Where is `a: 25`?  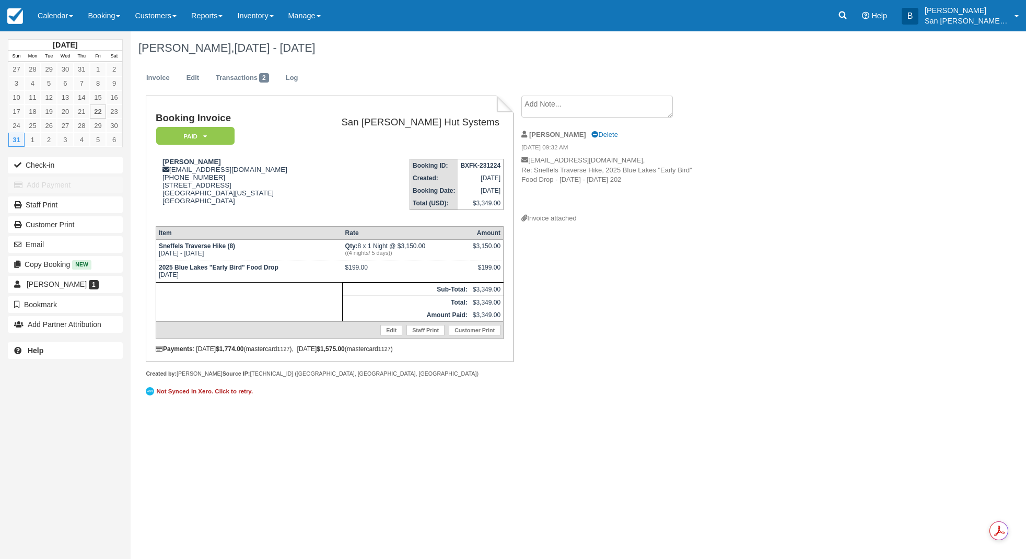
a: 25 is located at coordinates (32, 125).